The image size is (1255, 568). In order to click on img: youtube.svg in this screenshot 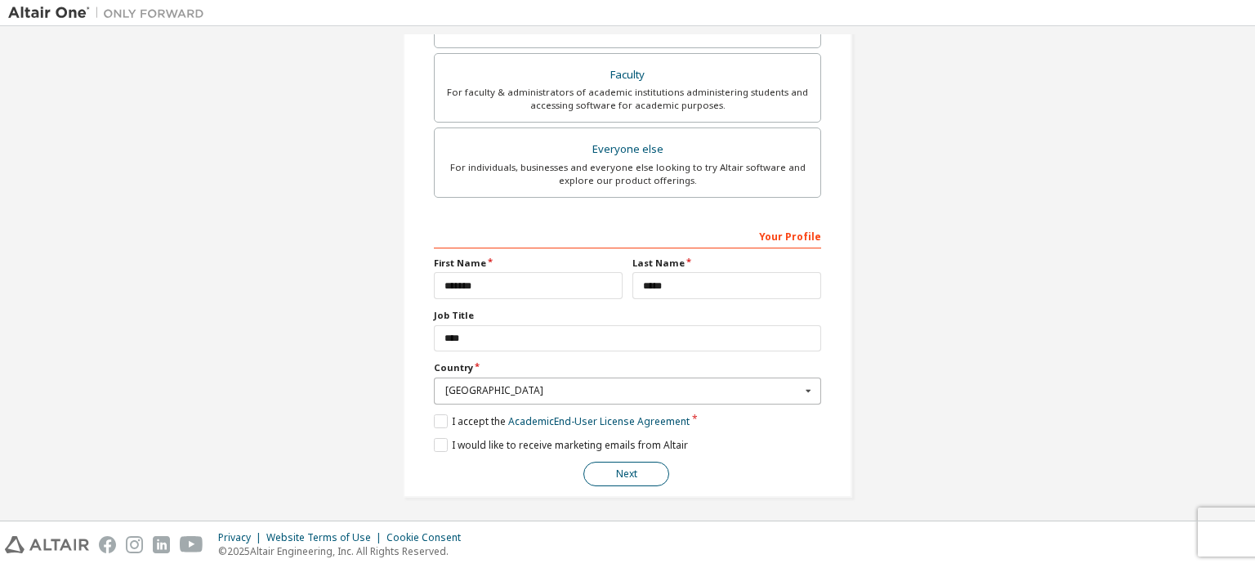, I will do `click(191, 544)`.